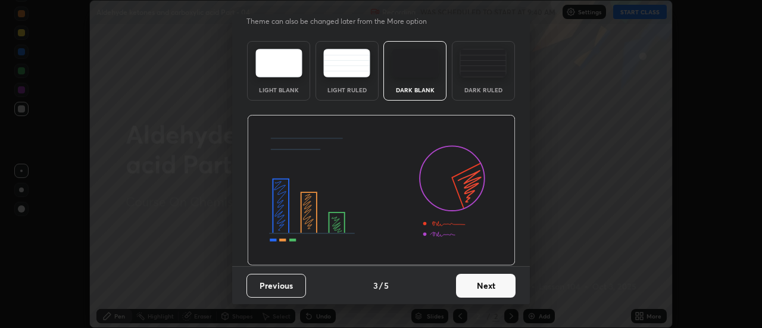 This screenshot has height=328, width=762. Describe the element at coordinates (279, 90) in the screenshot. I see `div: Light Blank` at that location.